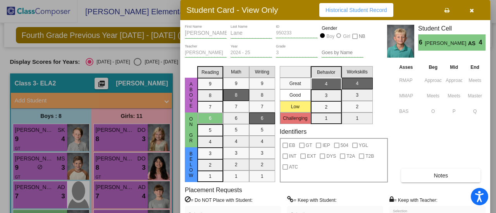 The height and width of the screenshot is (213, 496). I want to click on div: Boy, so click(330, 36).